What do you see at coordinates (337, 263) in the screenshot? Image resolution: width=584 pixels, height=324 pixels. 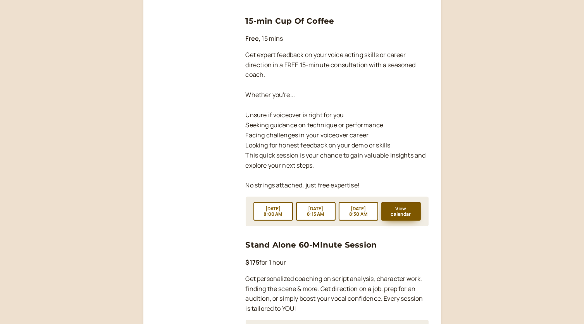 I see `p: for 1 hour` at bounding box center [337, 263].